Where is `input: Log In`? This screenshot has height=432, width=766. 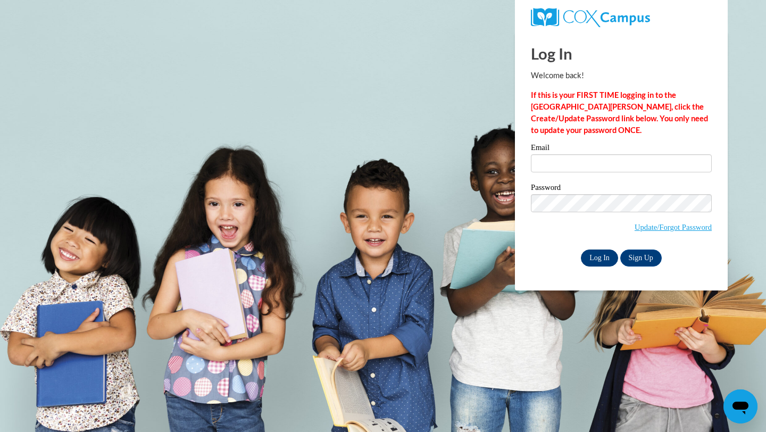 input: Log In is located at coordinates (600, 258).